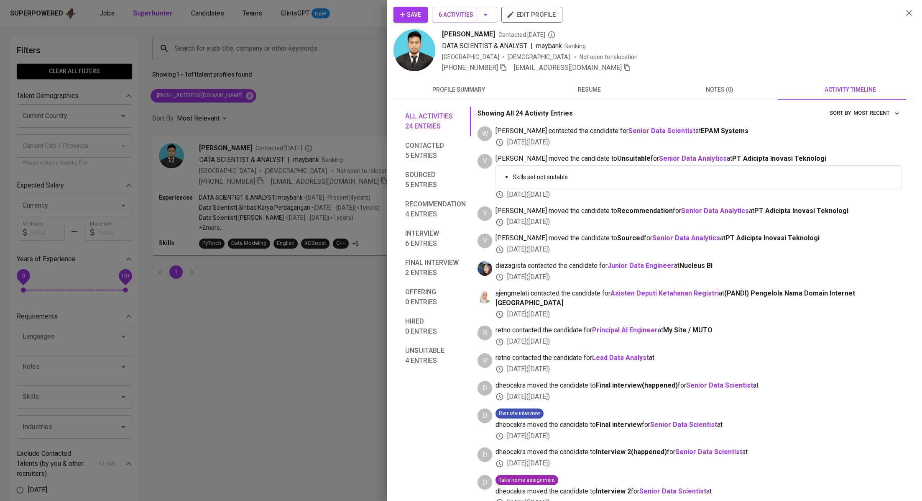 This screenshot has height=501, width=922. Describe the element at coordinates (589, 90) in the screenshot. I see `span: resume` at that location.